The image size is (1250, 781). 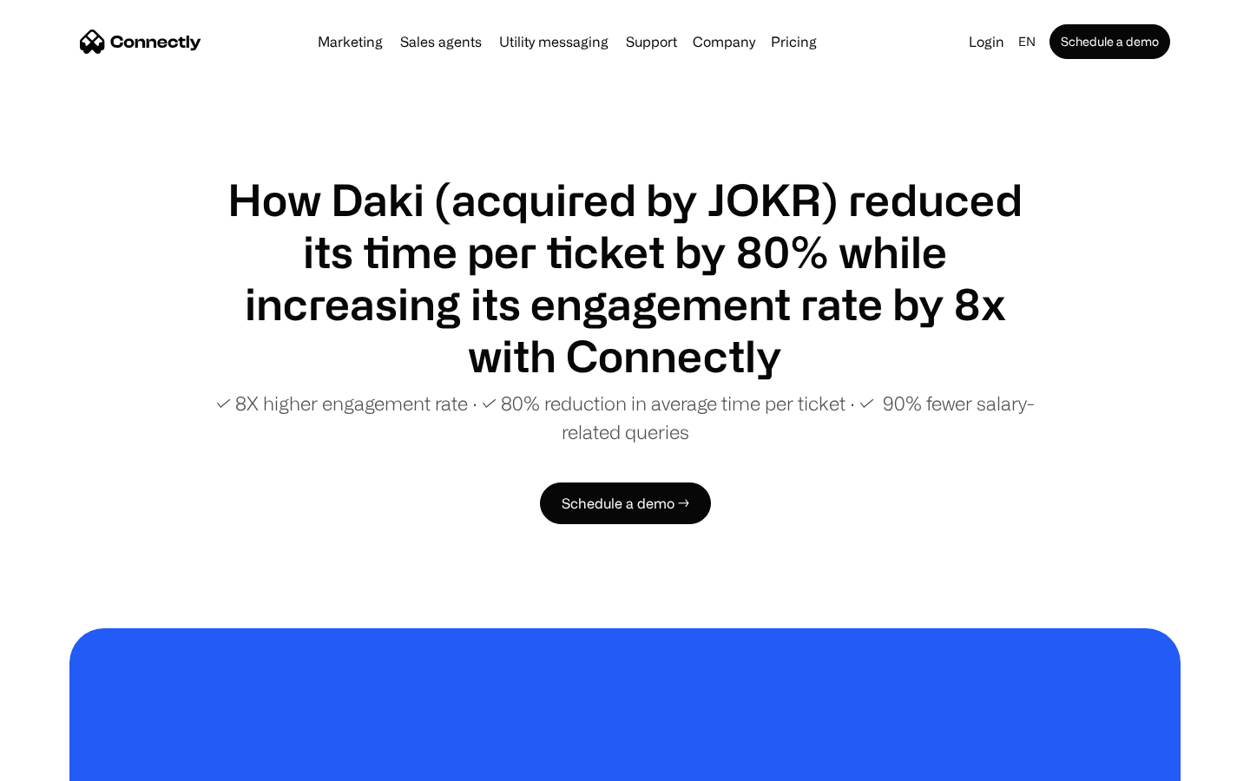 I want to click on h1: How Daki (acquired by JOKR) reduced its time per ticket by 80% while increasing its engagement ra..., so click(x=625, y=278).